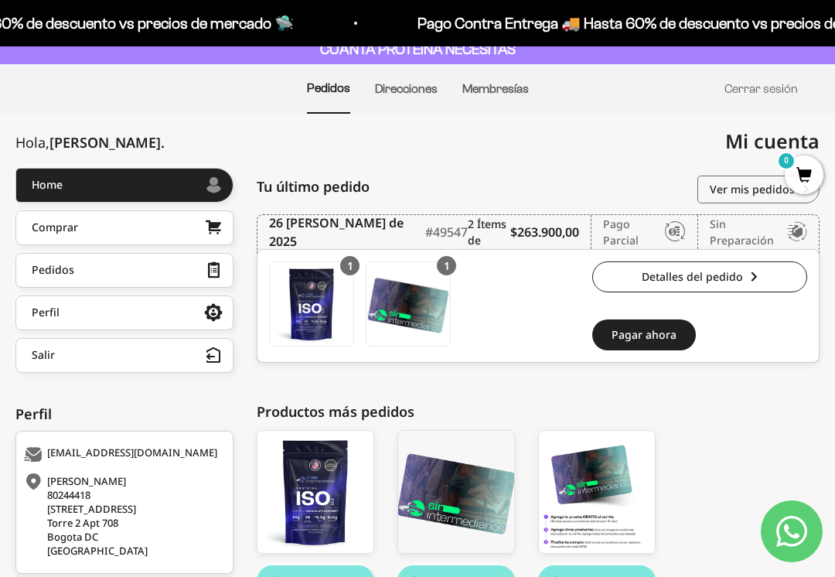 The width and height of the screenshot is (835, 577). I want to click on strong: CUANTA PROTEÍNA NECESITAS, so click(417, 49).